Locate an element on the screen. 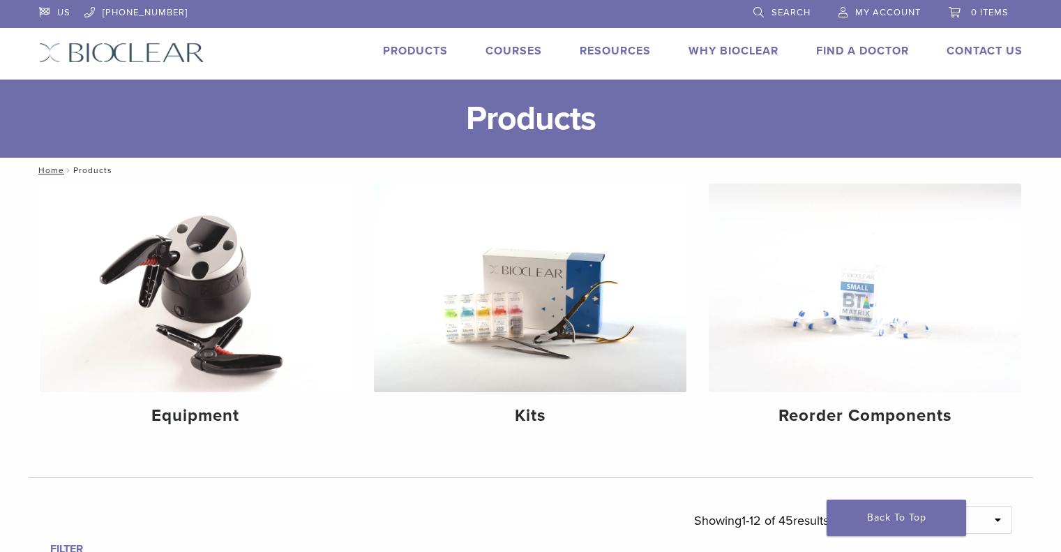 The image size is (1061, 552). h4: Kits is located at coordinates (530, 416).